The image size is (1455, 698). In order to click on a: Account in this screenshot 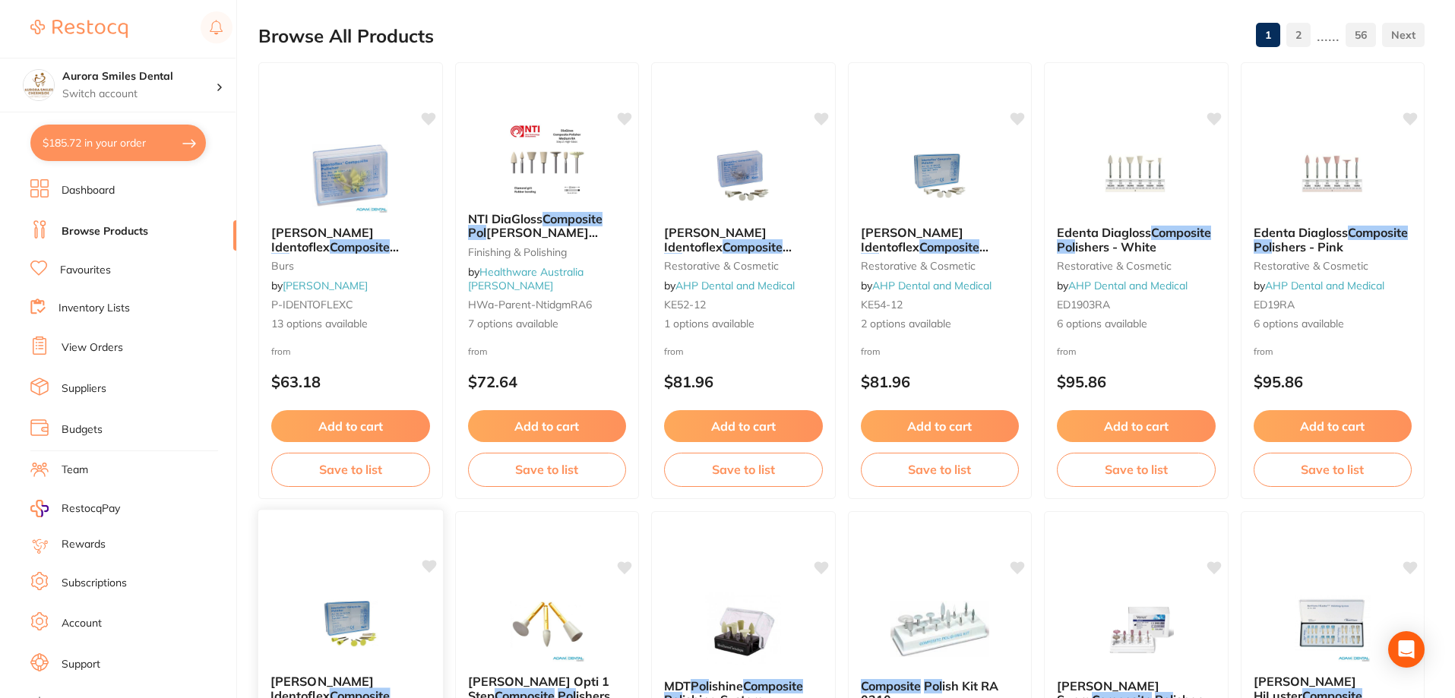, I will do `click(81, 624)`.